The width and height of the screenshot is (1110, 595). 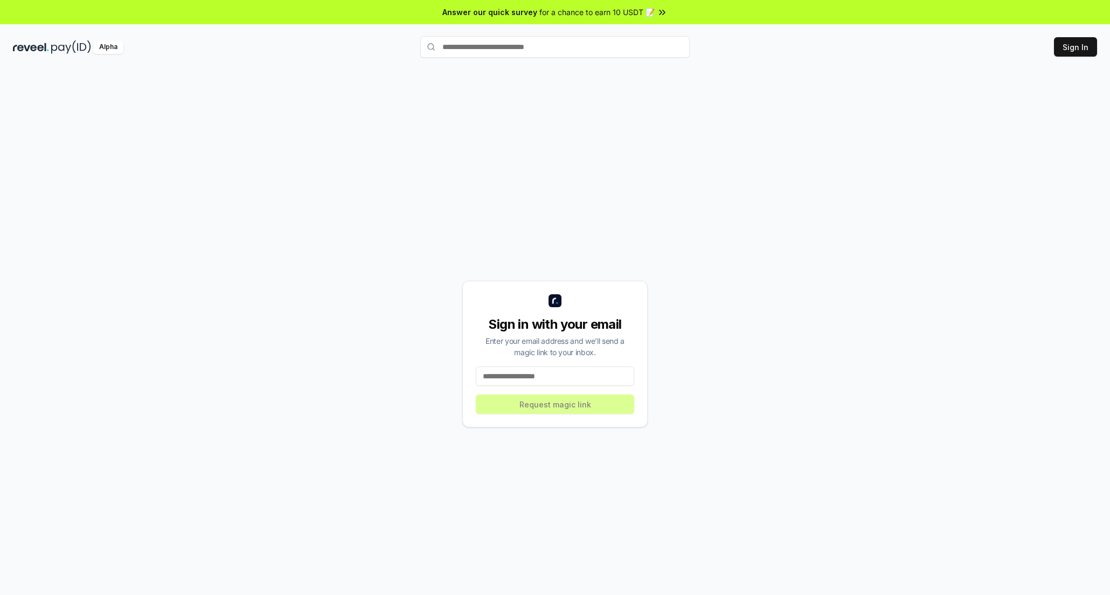 What do you see at coordinates (71, 47) in the screenshot?
I see `img: pay_id` at bounding box center [71, 47].